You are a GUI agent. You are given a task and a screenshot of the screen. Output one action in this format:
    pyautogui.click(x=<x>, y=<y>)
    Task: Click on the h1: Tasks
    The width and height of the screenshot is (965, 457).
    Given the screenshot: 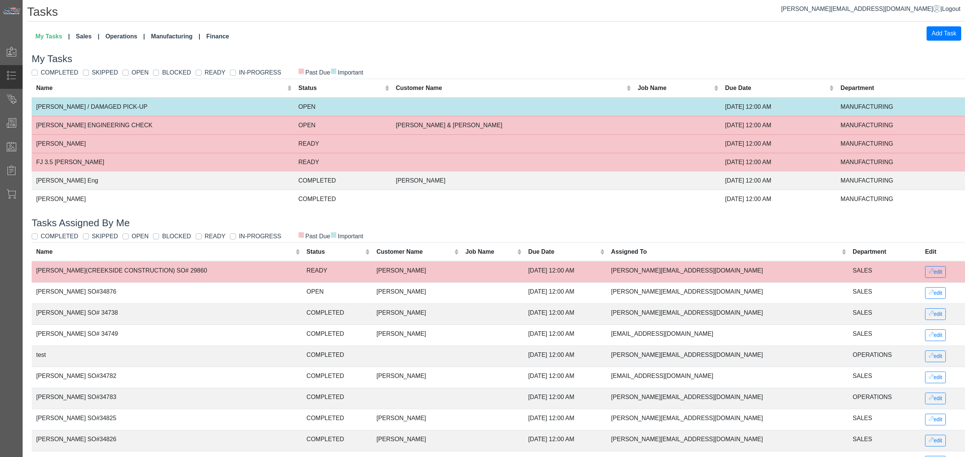 What is the action you would take?
    pyautogui.click(x=496, y=13)
    